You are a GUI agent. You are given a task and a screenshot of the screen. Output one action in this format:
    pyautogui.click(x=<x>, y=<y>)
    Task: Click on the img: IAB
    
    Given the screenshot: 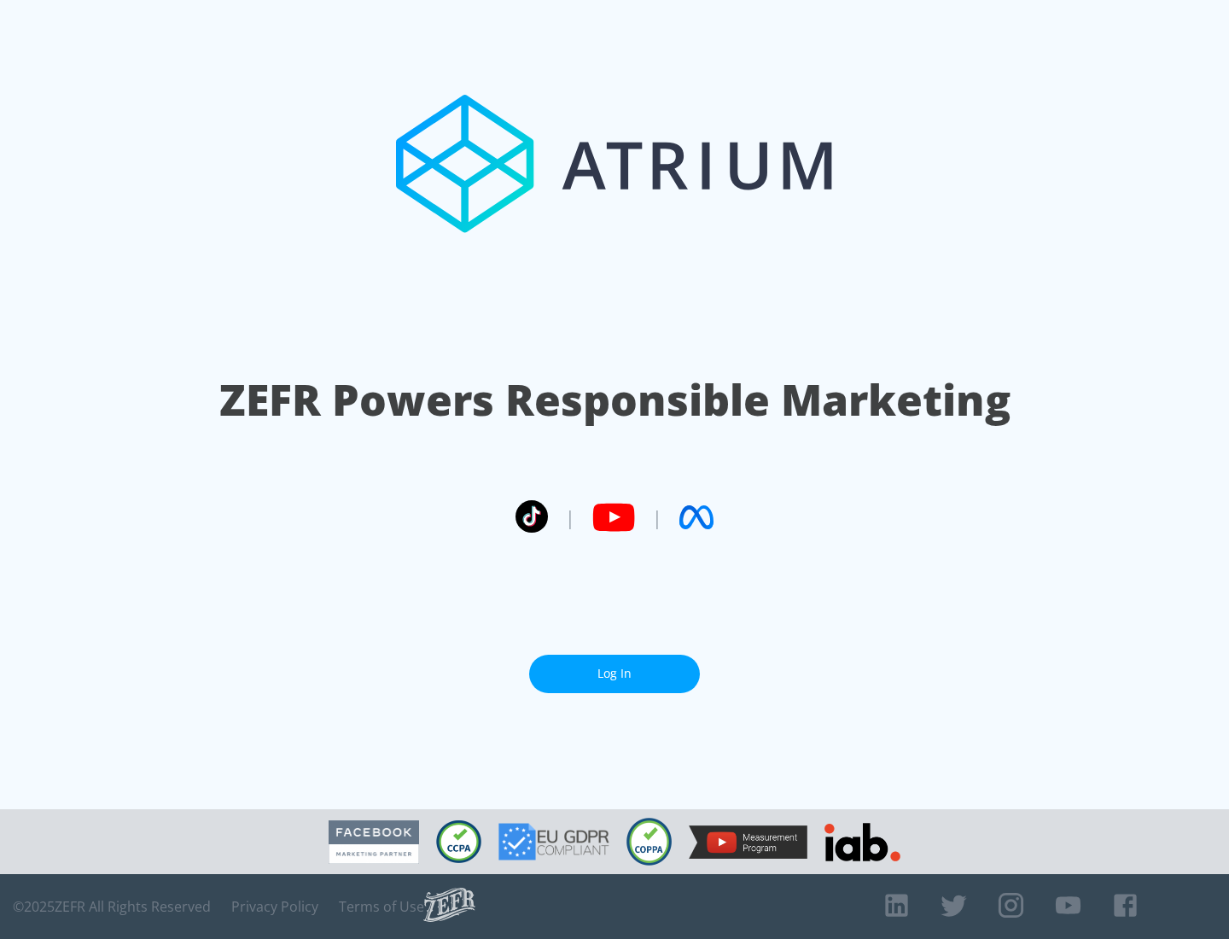 What is the action you would take?
    pyautogui.click(x=862, y=841)
    